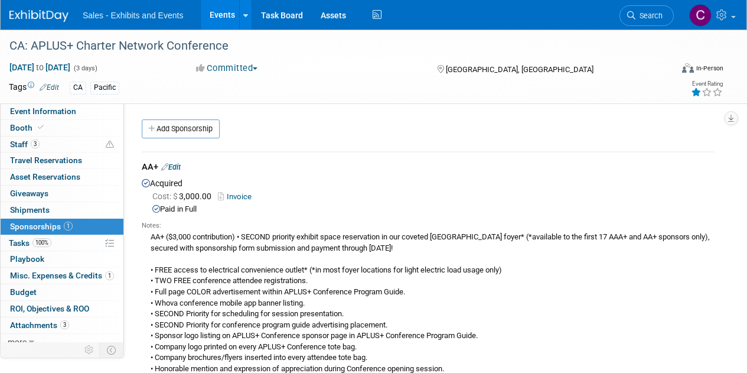  Describe the element at coordinates (62, 275) in the screenshot. I see `span: Misc. Expenses & Credits` at that location.